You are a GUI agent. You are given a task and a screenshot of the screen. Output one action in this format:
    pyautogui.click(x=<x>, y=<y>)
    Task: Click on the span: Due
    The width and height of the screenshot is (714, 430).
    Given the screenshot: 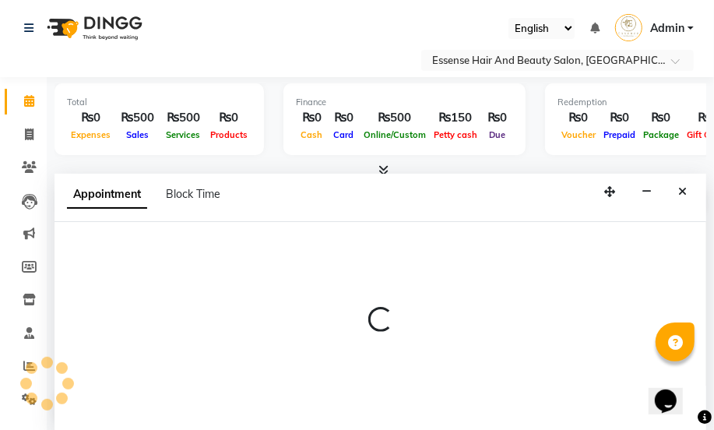 What is the action you would take?
    pyautogui.click(x=497, y=135)
    